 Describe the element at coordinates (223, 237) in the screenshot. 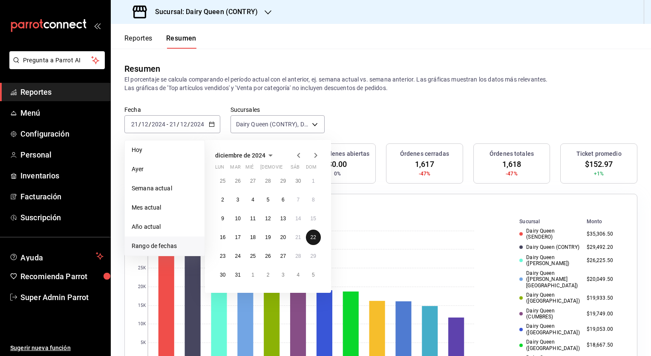

I see `button: 16 de diciembre de 2024` at that location.